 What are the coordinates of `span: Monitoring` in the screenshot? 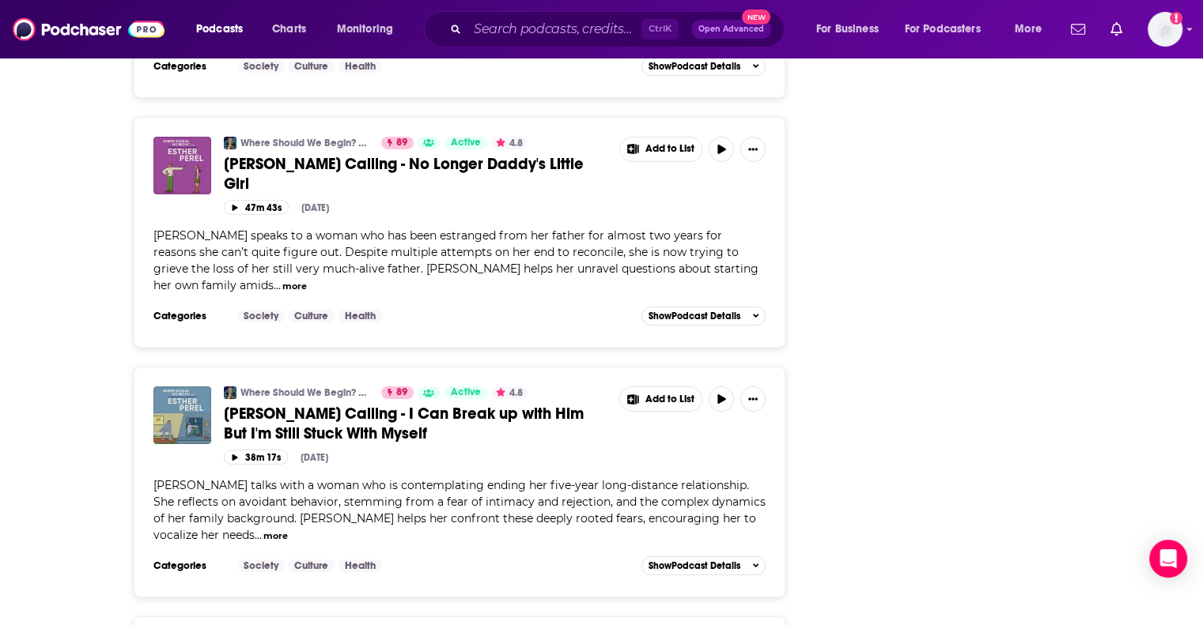 It's located at (365, 29).